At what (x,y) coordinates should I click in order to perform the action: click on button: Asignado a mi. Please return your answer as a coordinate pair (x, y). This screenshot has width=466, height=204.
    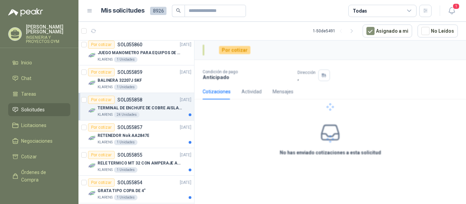
    Looking at the image, I should click on (387, 31).